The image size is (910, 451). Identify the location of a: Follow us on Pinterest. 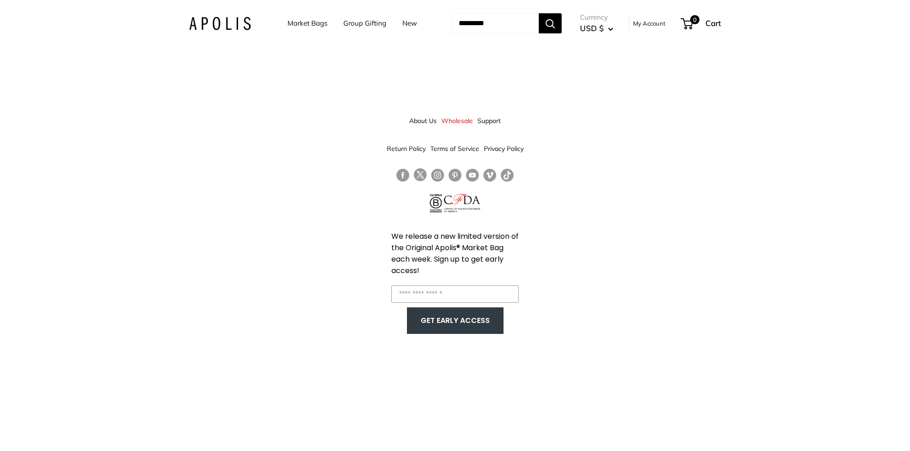
(455, 175).